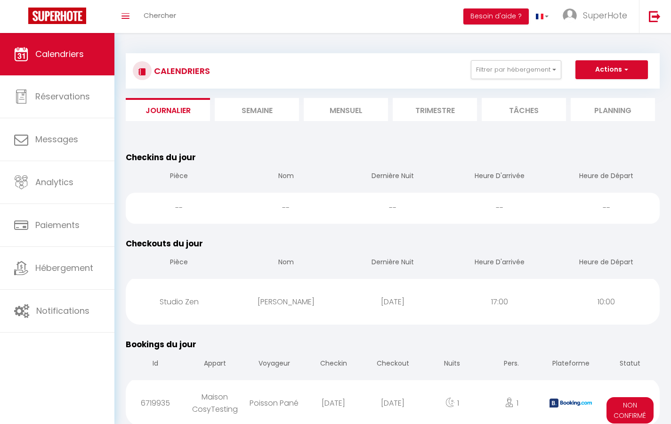  I want to click on button: Besoin d'aide ?, so click(496, 16).